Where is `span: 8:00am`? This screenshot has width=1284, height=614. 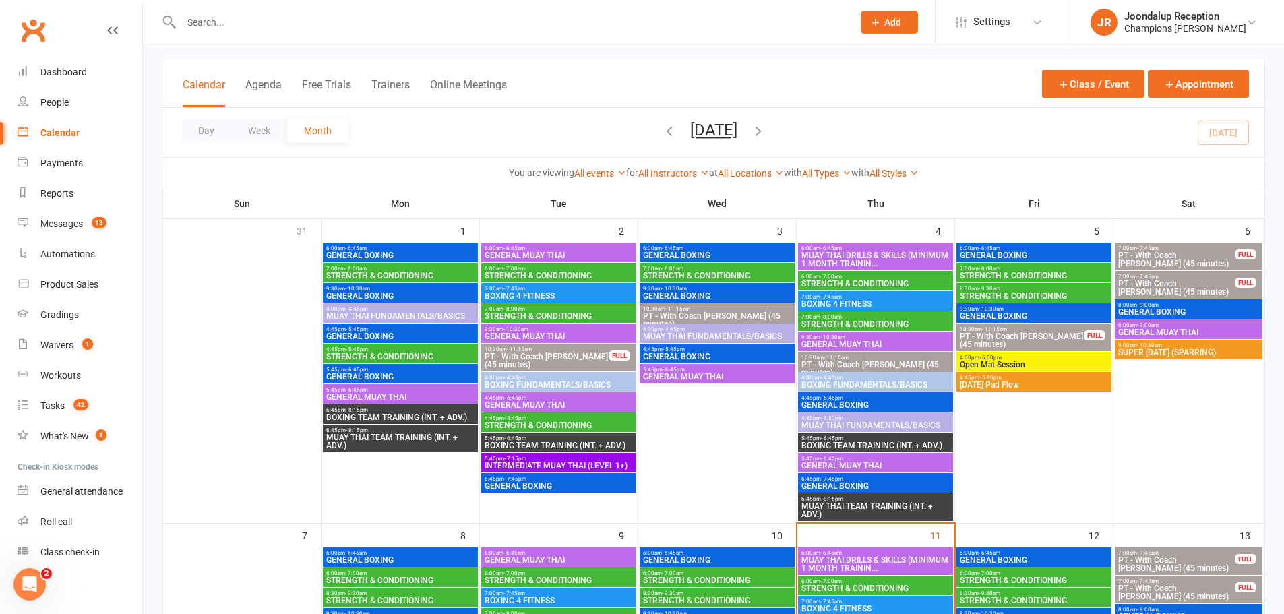 span: 8:00am is located at coordinates (1189, 305).